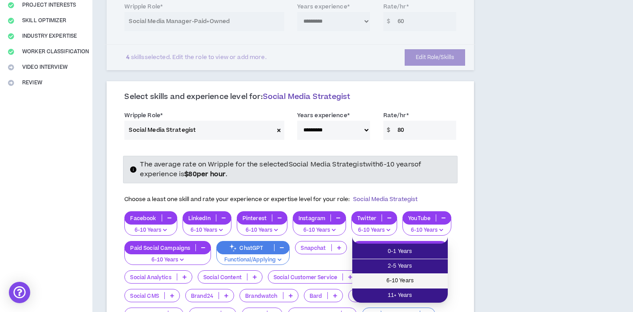 The image size is (633, 312). What do you see at coordinates (222, 277) in the screenshot?
I see `p: Social Content` at bounding box center [222, 277].